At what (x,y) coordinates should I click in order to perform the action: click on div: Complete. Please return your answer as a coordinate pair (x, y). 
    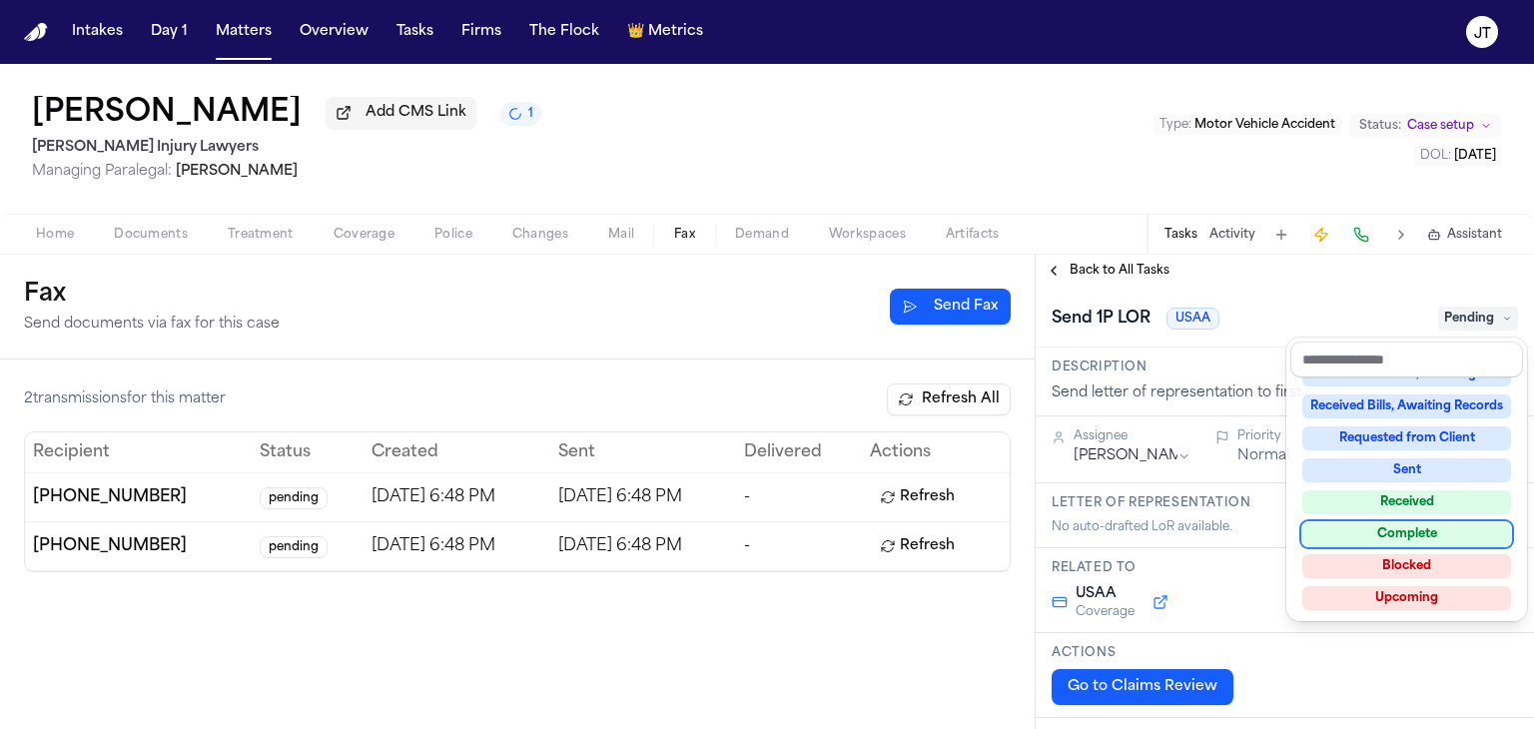
    Looking at the image, I should click on (1406, 534).